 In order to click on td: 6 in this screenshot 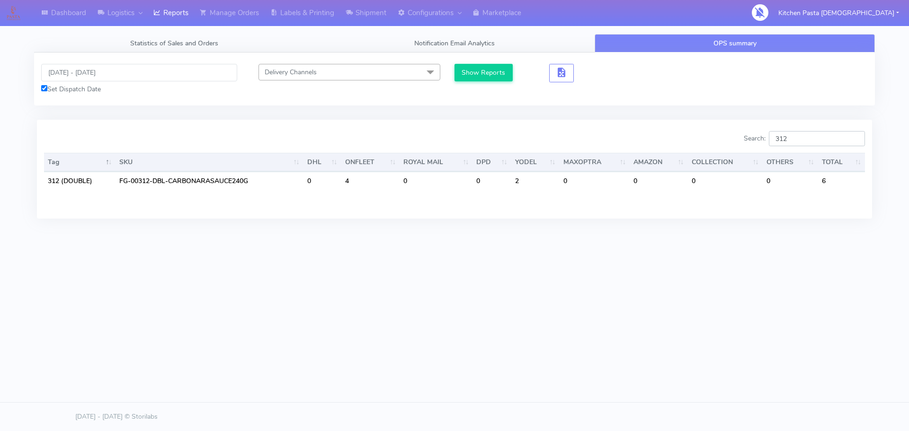, I will do `click(842, 181)`.